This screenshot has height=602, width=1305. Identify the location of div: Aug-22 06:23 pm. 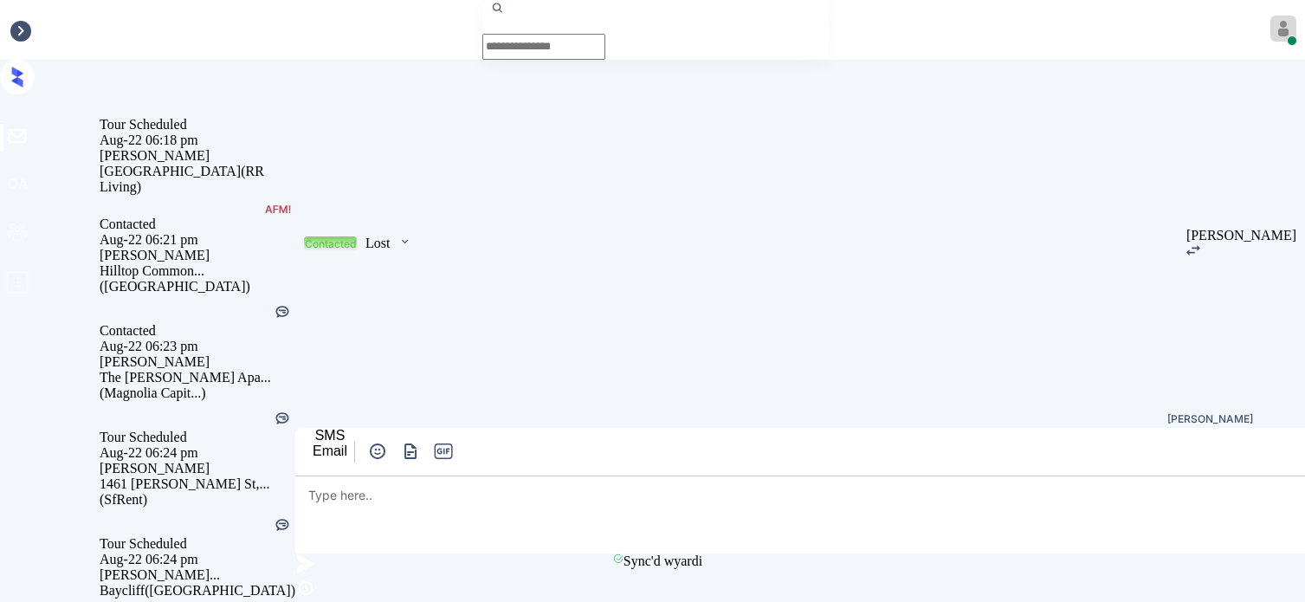
(197, 346).